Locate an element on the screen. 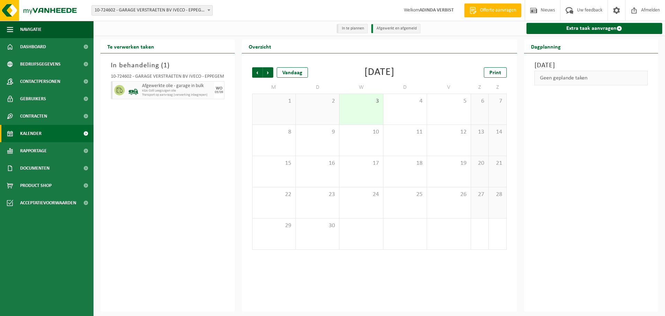 The height and width of the screenshot is (316, 665). a: Extra taak aanvragen is located at coordinates (594, 28).